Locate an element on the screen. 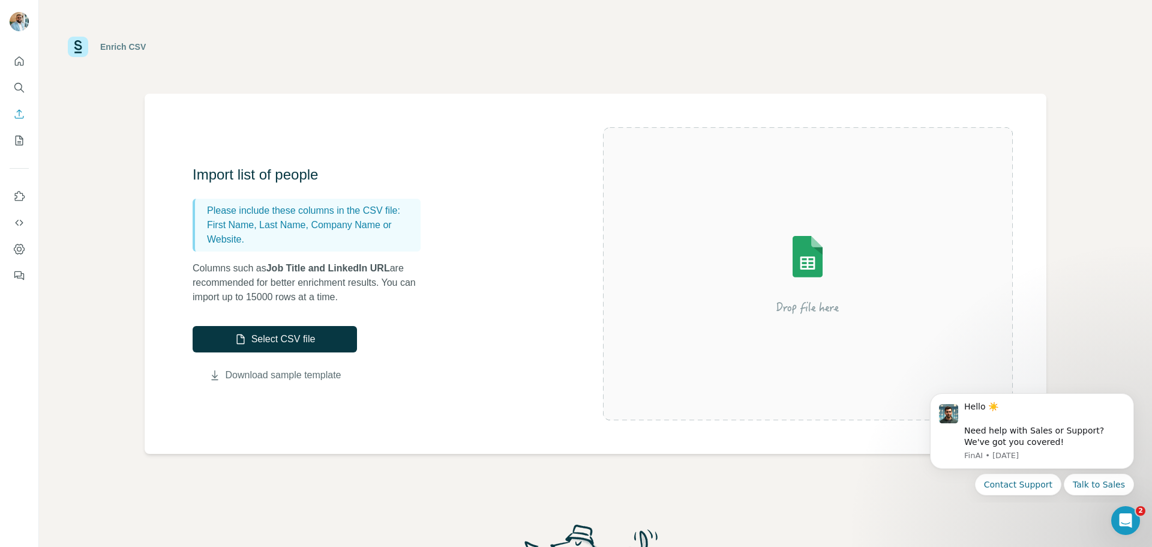  button: Select CSV file is located at coordinates (275, 339).